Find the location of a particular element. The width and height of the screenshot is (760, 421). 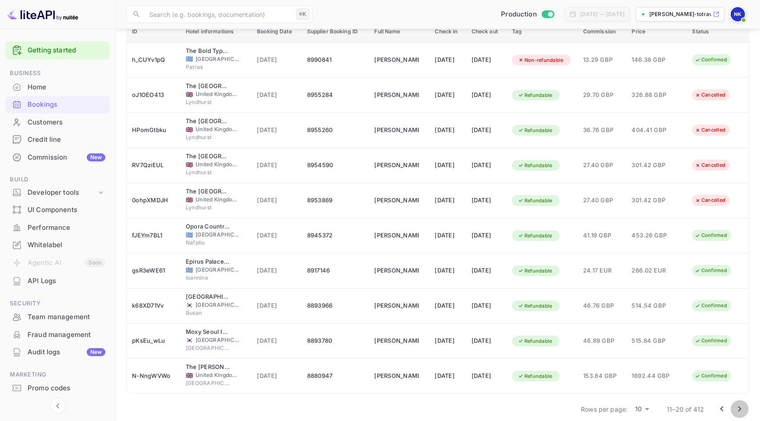

span: 514.54 GBP is located at coordinates (654, 306).